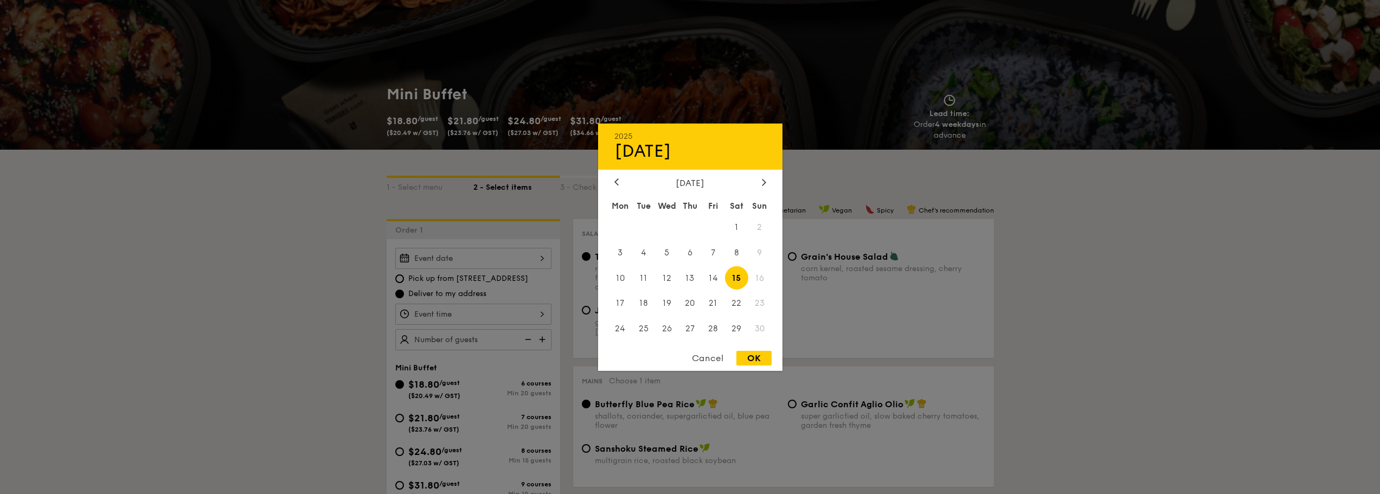  Describe the element at coordinates (736, 252) in the screenshot. I see `span: 8` at that location.